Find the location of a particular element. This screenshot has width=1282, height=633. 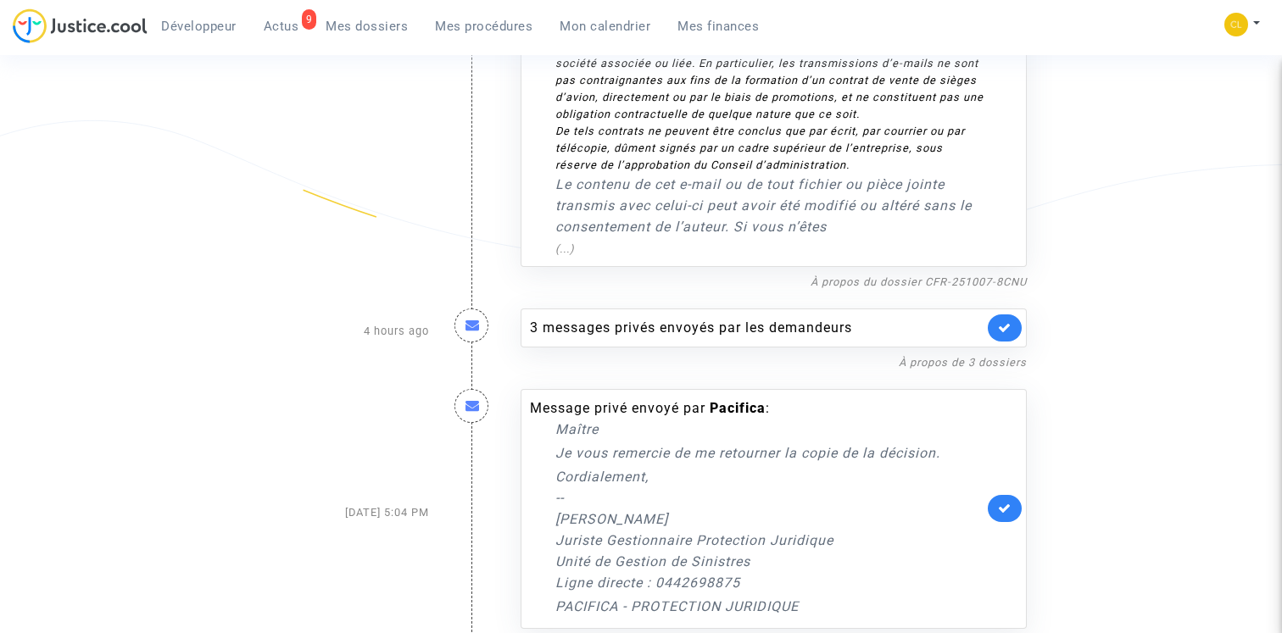

span: Juriste Gestionnaire Protection Juridique is located at coordinates (694, 540).